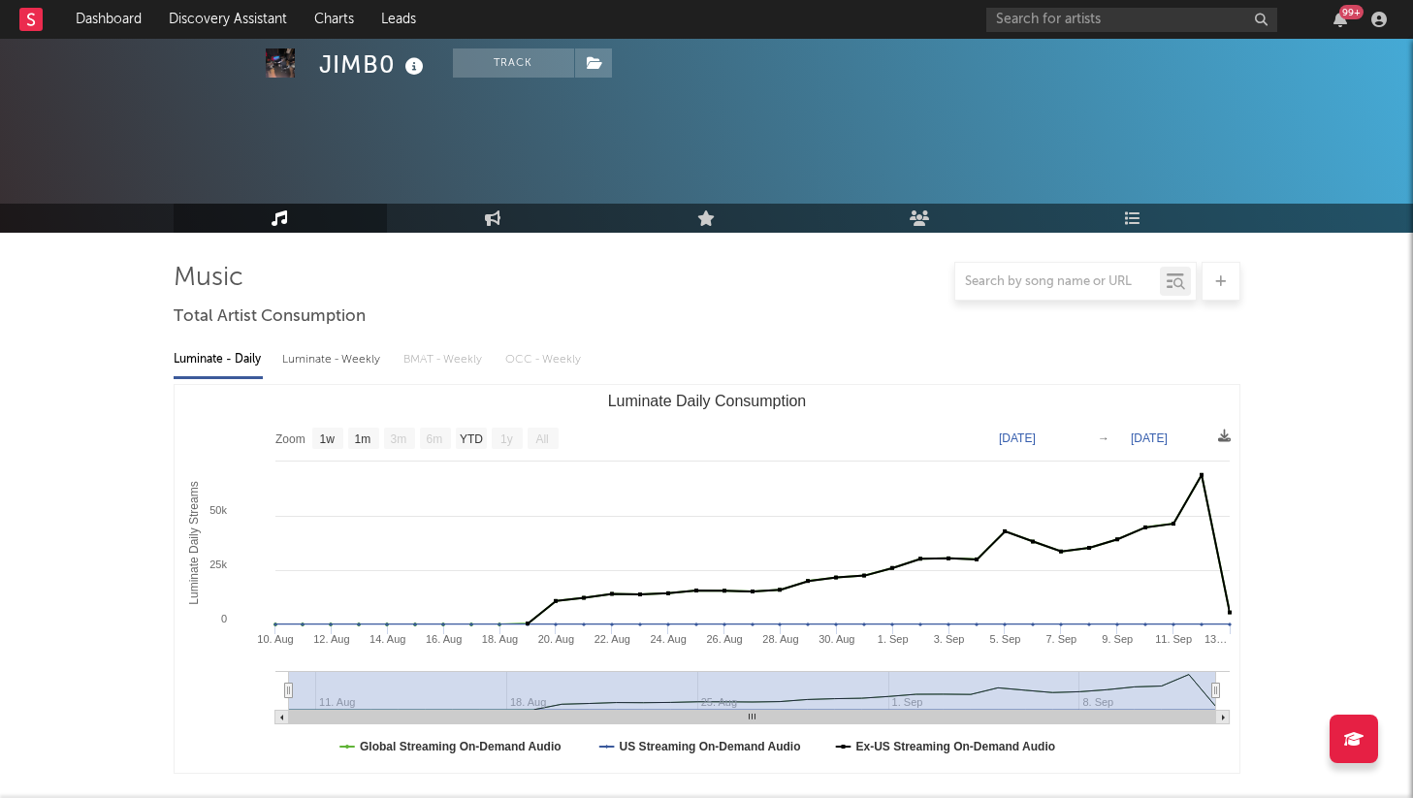  What do you see at coordinates (499, 639) in the screenshot?
I see `text: 18. Aug` at bounding box center [499, 639].